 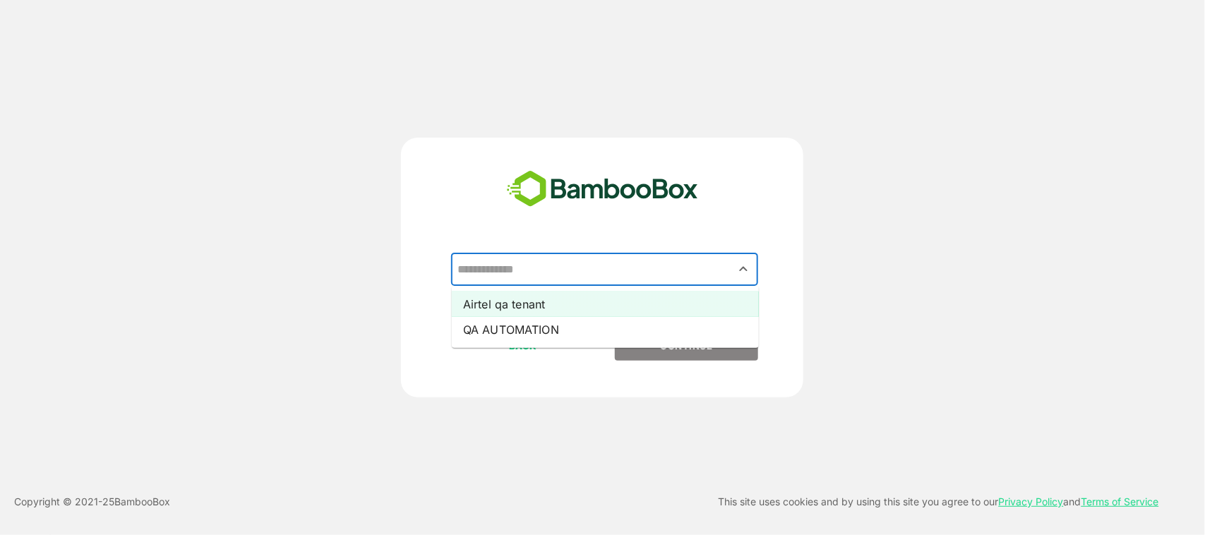 What do you see at coordinates (605, 330) in the screenshot?
I see `li: QA AUTOMATION` at bounding box center [605, 330].